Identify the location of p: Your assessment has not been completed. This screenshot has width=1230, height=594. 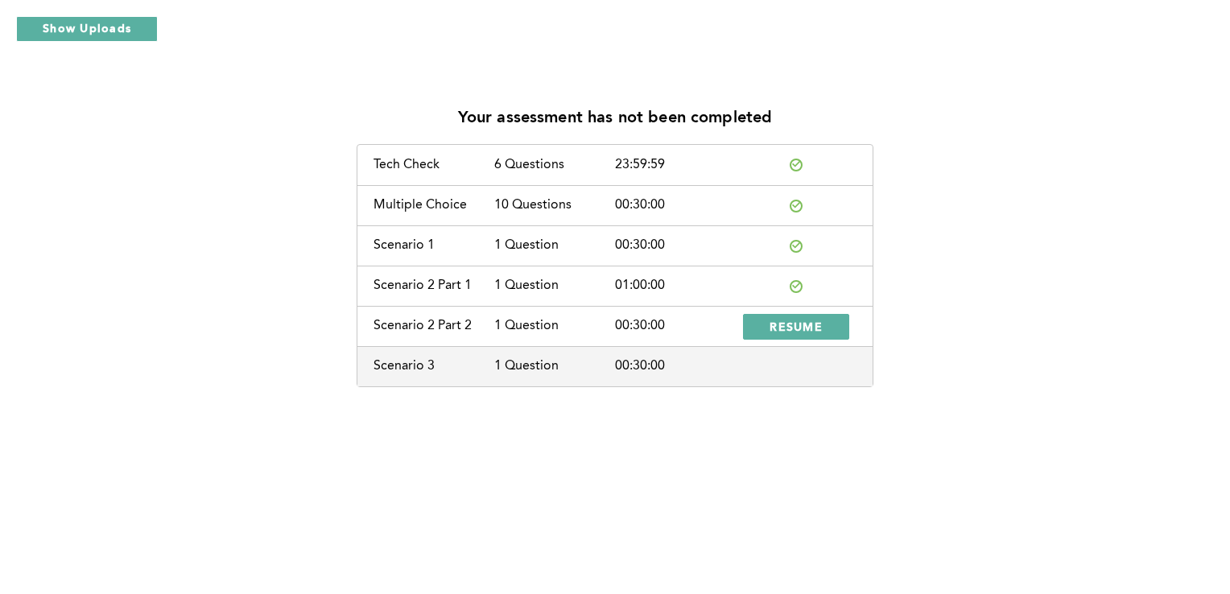
(615, 118).